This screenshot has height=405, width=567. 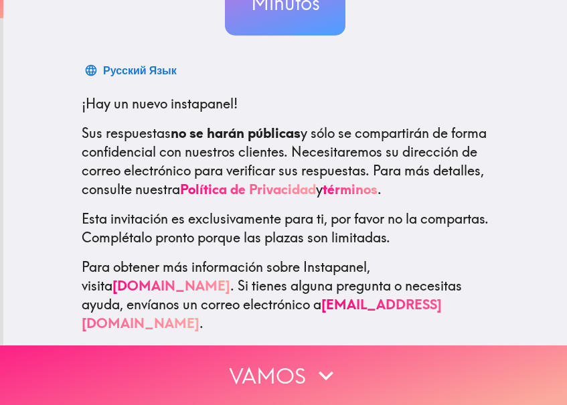 I want to click on a: Política de Privacidad, so click(x=248, y=189).